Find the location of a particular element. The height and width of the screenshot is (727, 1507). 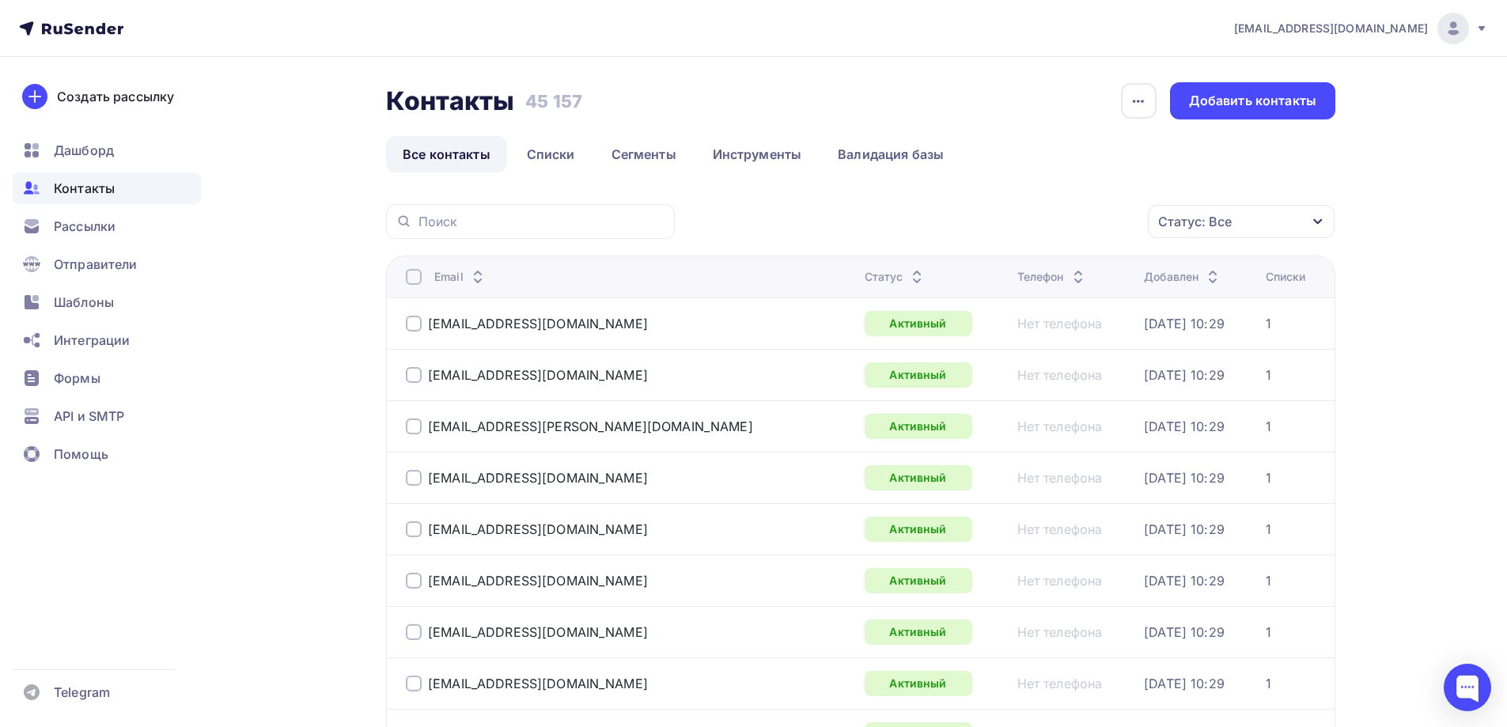

span: Контакты is located at coordinates (84, 188).